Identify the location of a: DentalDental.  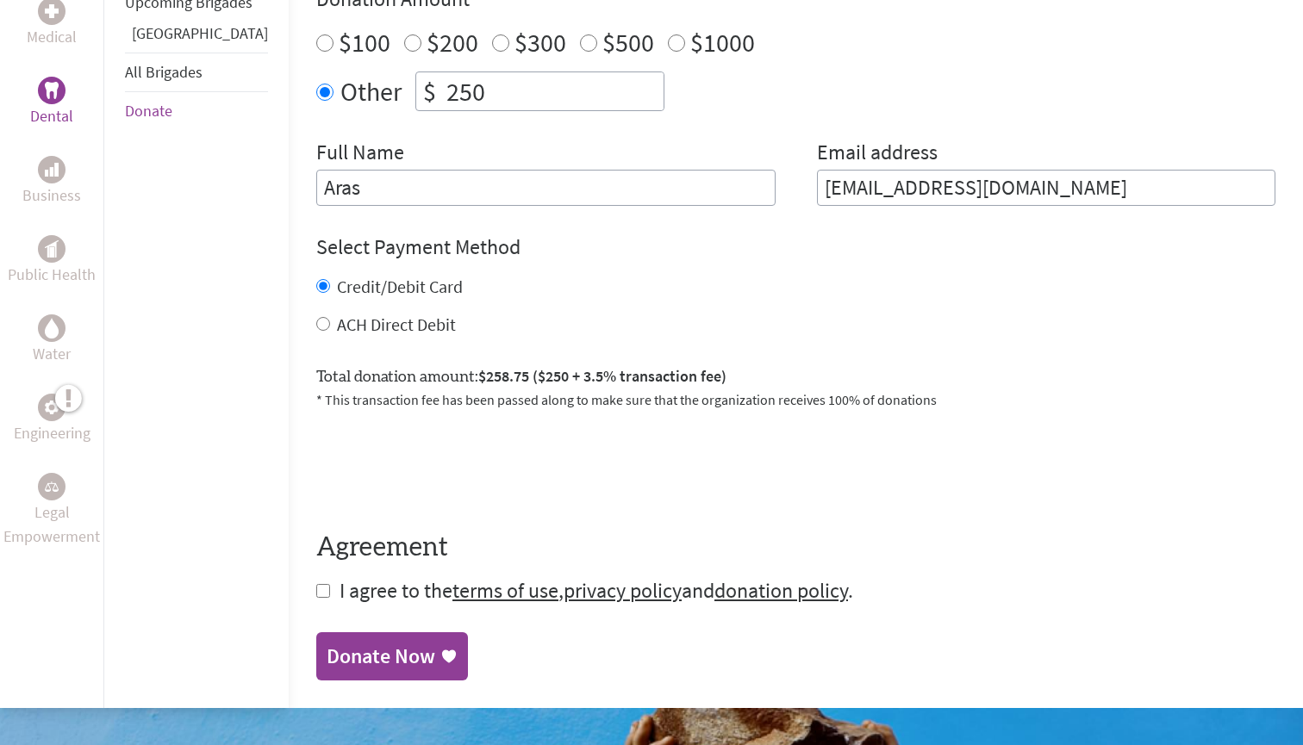
(52, 103).